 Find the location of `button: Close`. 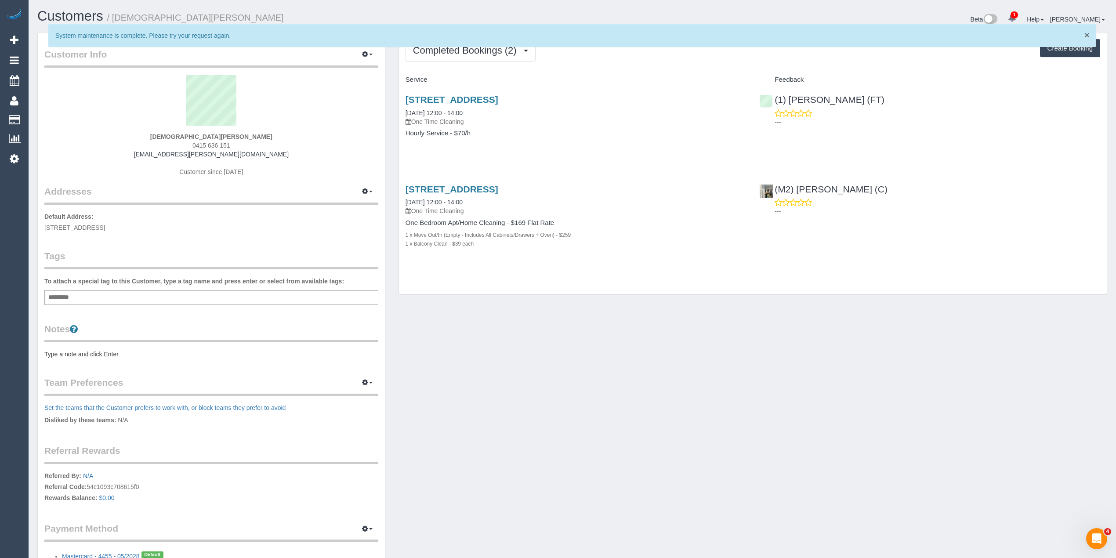

button: Close is located at coordinates (1087, 35).